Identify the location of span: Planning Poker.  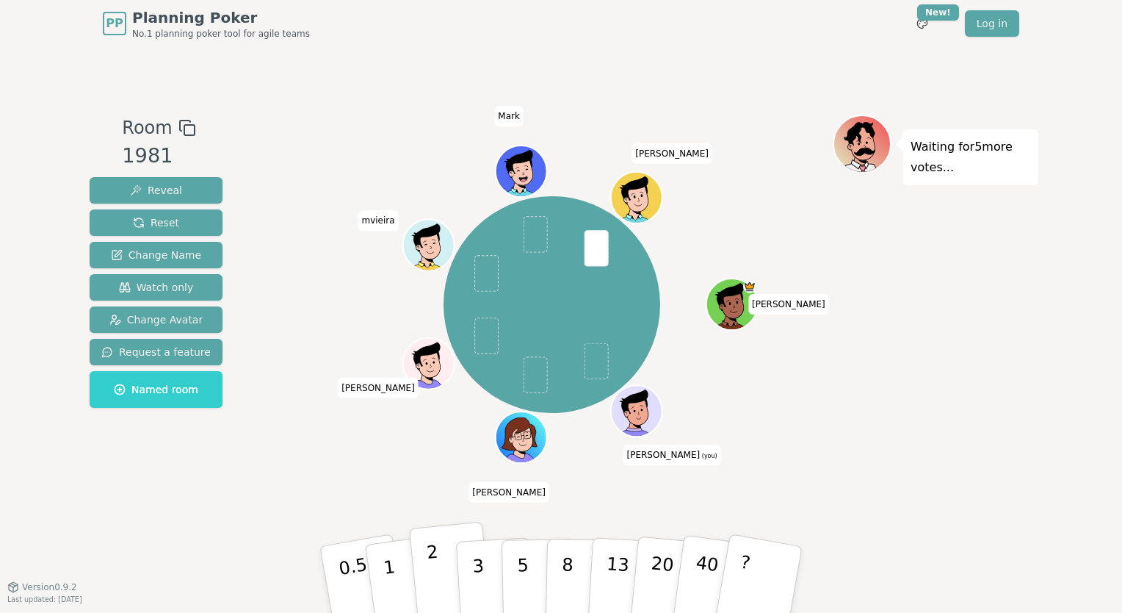
(221, 18).